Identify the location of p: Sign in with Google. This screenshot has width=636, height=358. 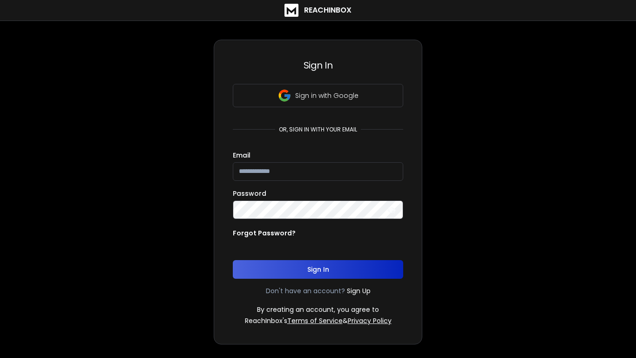
(327, 95).